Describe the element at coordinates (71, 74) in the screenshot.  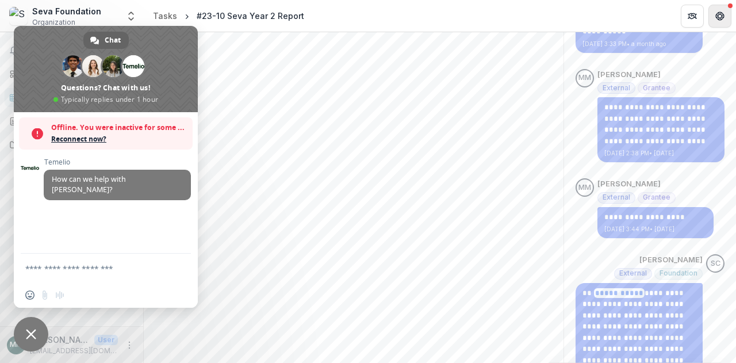
I see `a: Dashboard` at that location.